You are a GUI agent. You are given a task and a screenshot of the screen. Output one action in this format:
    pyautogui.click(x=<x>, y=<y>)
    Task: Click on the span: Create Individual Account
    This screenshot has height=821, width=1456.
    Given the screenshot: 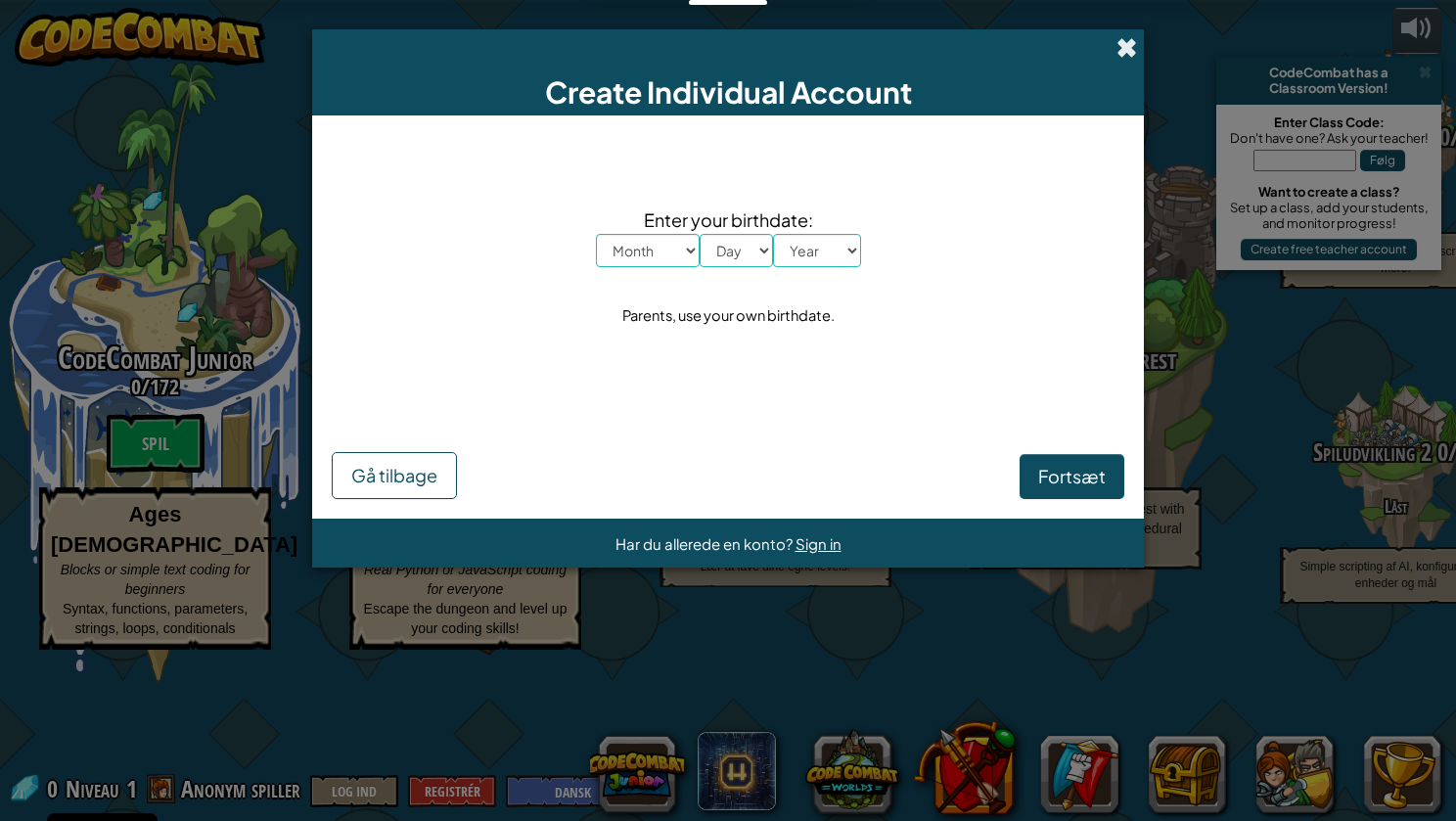 What is the action you would take?
    pyautogui.click(x=728, y=92)
    